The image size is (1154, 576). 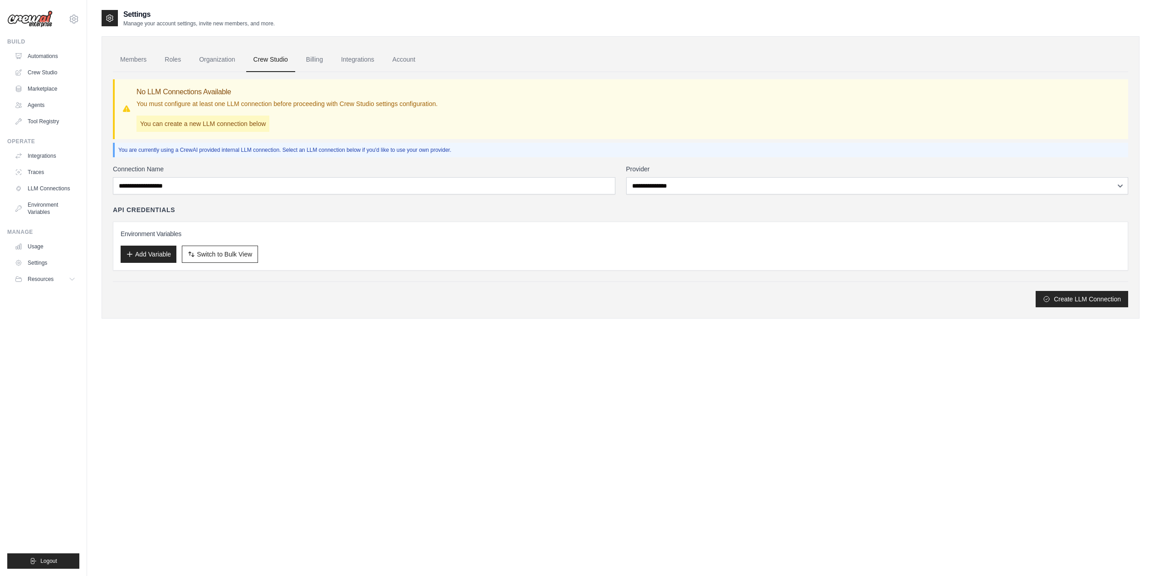 I want to click on a: Environment Variables, so click(x=45, y=209).